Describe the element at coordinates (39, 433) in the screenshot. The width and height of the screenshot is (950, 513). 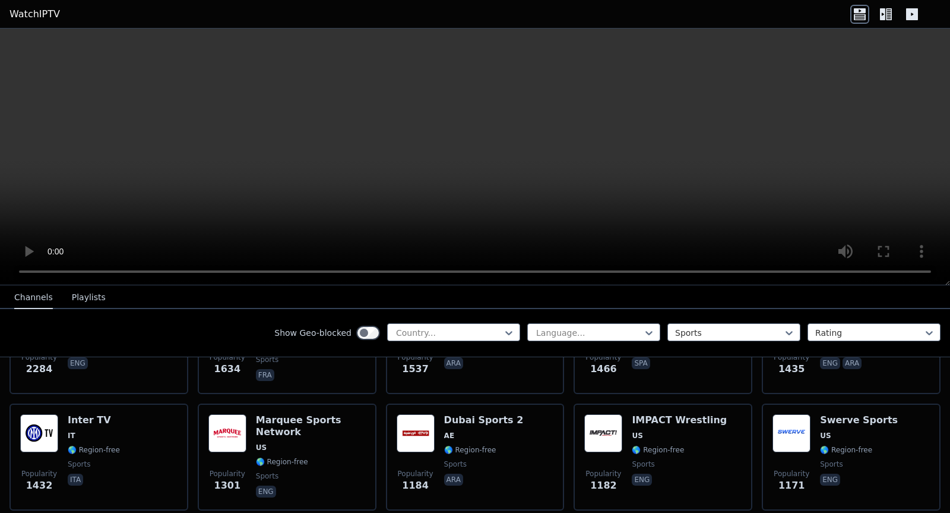
I see `img: Inter TV` at that location.